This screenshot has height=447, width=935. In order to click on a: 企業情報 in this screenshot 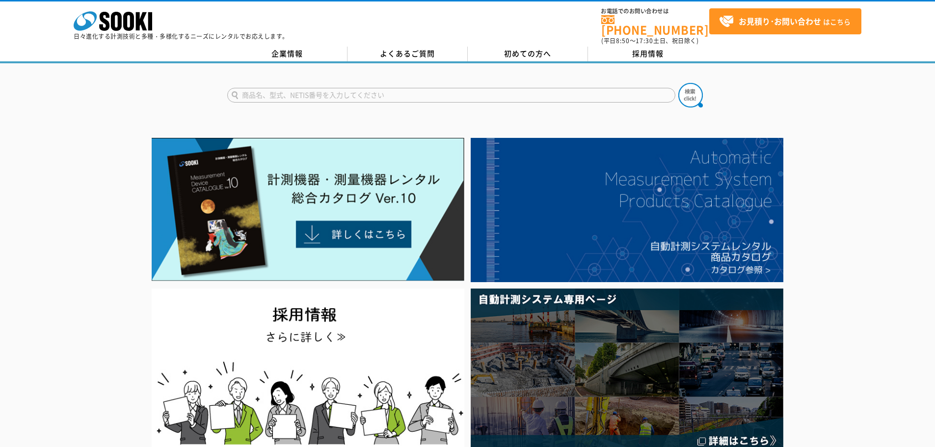, I will do `click(287, 54)`.